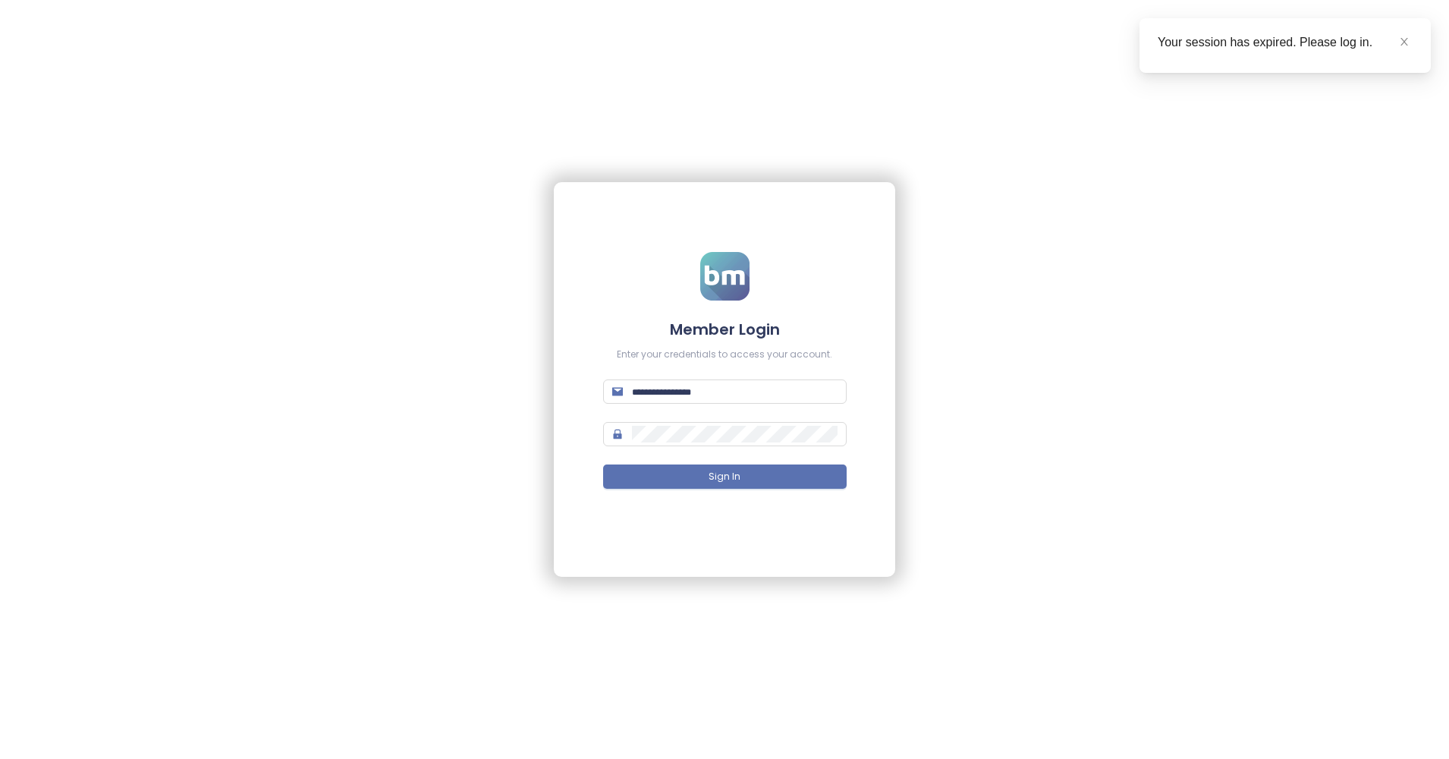 This screenshot has height=759, width=1449. What do you see at coordinates (1405, 42) in the screenshot?
I see `span: close` at bounding box center [1405, 42].